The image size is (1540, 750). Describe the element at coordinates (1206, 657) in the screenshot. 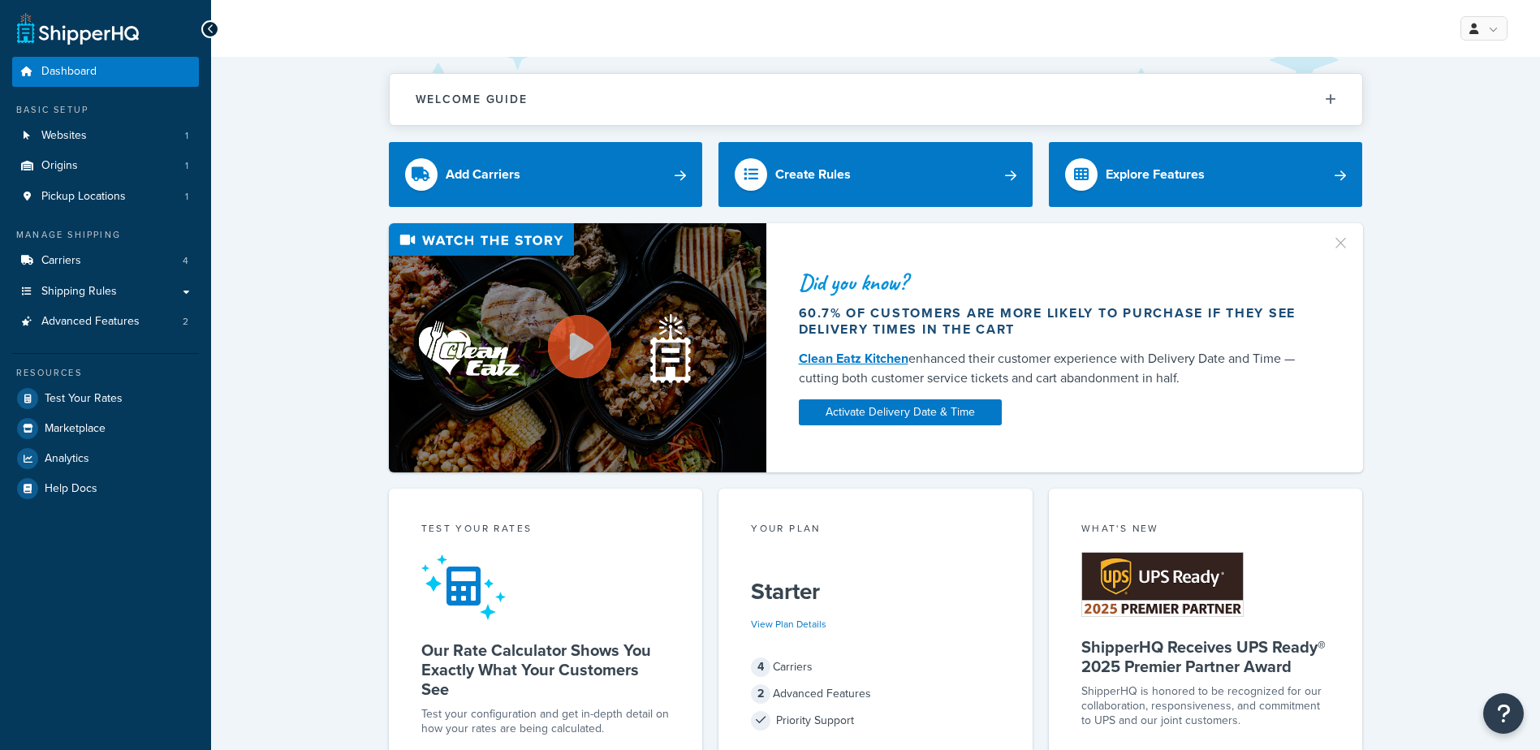

I see `h5: ShipperHQ Receives UPS Ready® 2025 Premier Partner Award` at that location.